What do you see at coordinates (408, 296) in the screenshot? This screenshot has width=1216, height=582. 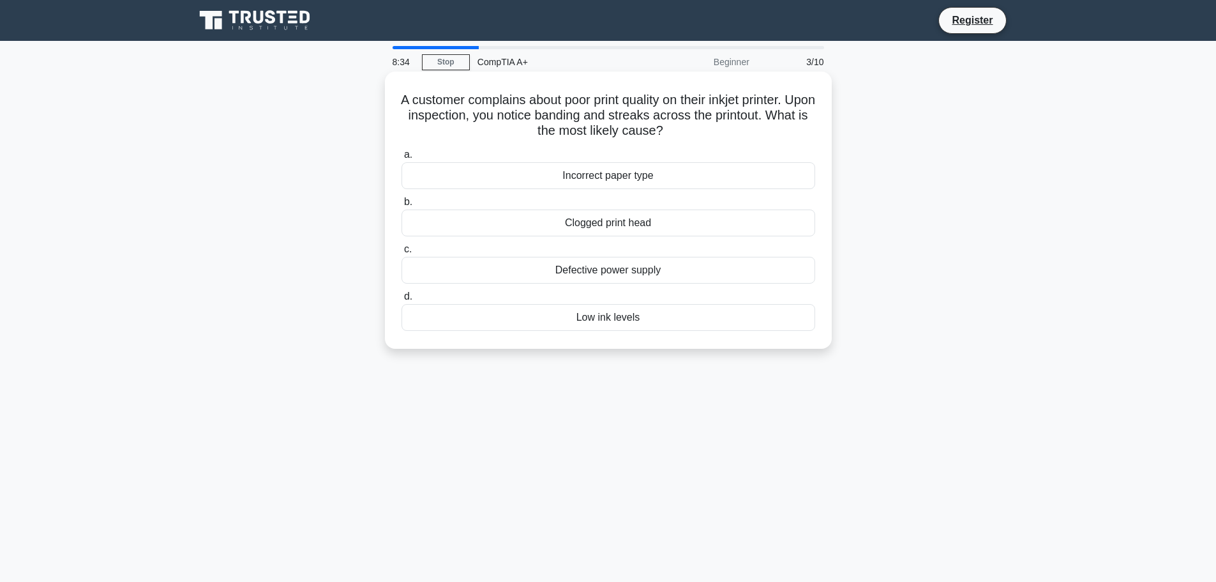 I see `span: d.` at bounding box center [408, 296].